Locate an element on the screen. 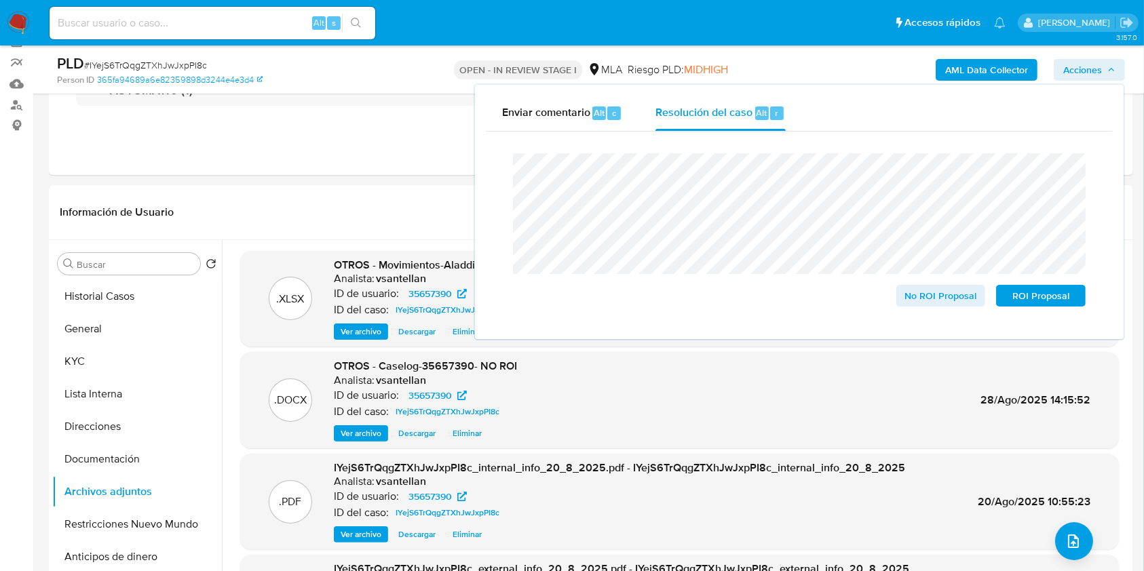 Image resolution: width=1144 pixels, height=571 pixels. button: No ROI Proposal is located at coordinates (941, 296).